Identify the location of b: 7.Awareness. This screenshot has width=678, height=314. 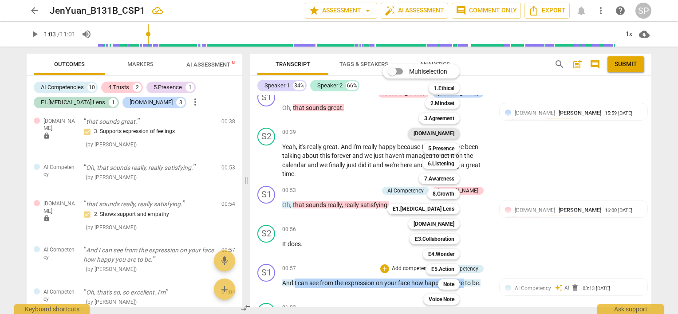
(439, 179).